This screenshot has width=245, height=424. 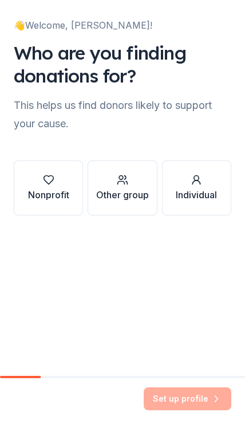 I want to click on div: This helps us find donors likely to support your cause., so click(x=123, y=115).